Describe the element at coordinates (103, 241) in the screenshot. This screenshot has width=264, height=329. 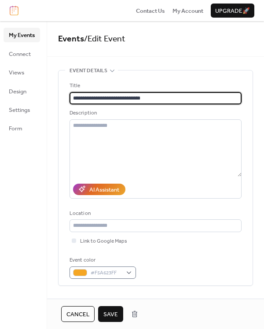
I see `span: Link to Google Maps` at that location.